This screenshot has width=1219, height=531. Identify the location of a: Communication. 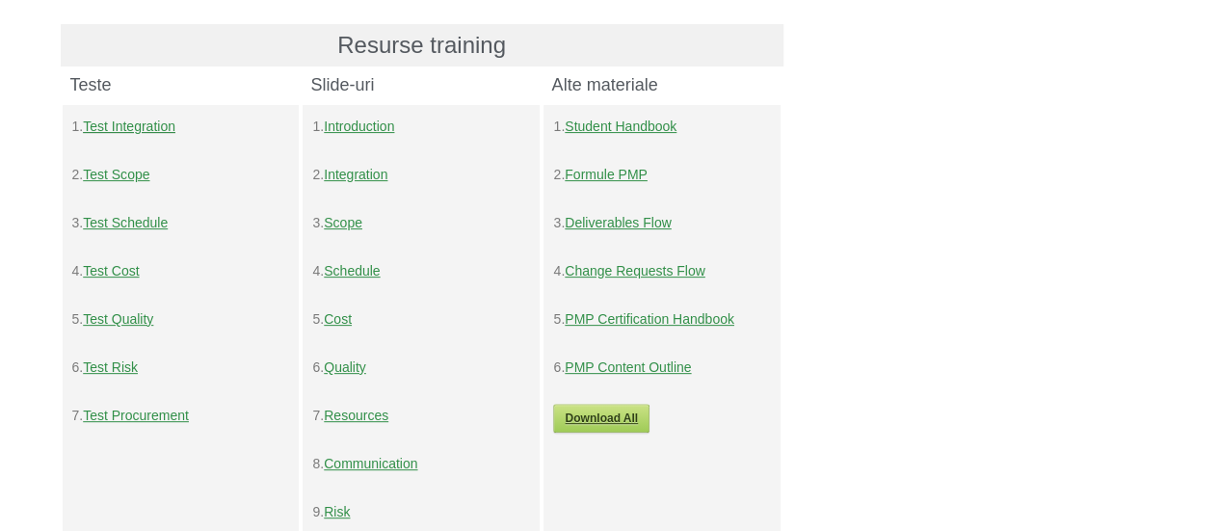
(370, 464).